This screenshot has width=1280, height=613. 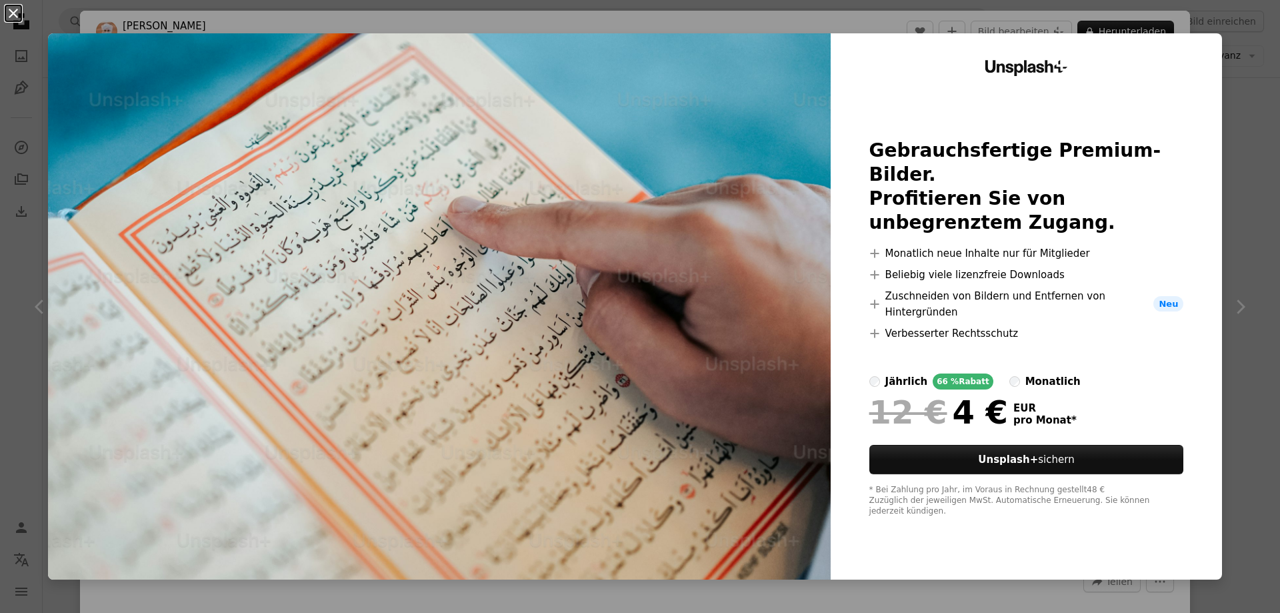 I want to click on span: EUR, so click(x=1045, y=408).